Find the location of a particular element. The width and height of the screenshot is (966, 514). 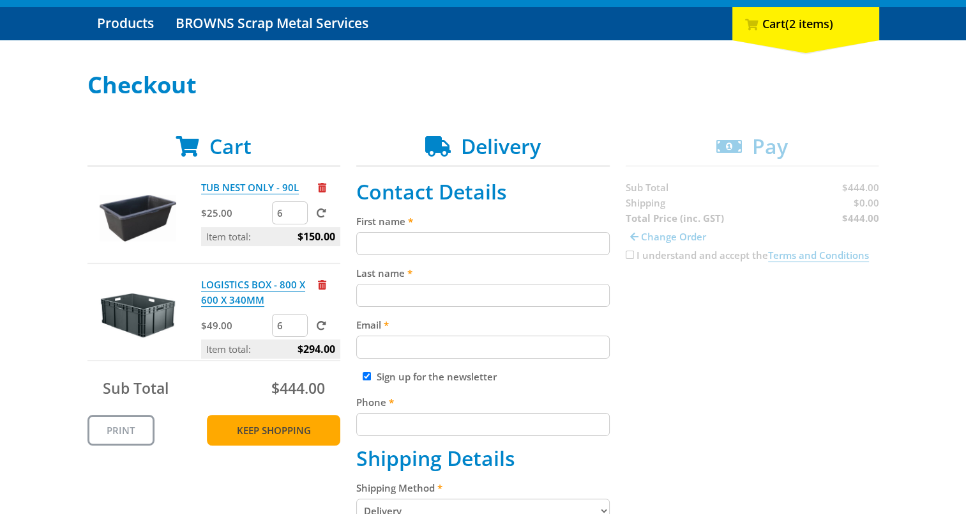

h2: Shipping Details is located at coordinates (483, 458).